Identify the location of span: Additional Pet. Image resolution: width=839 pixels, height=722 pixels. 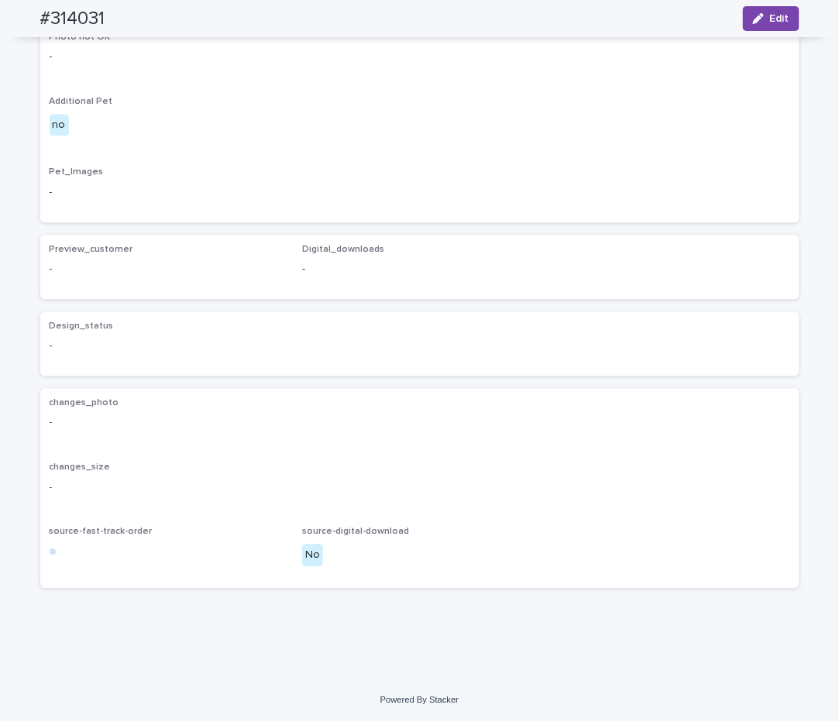
(81, 102).